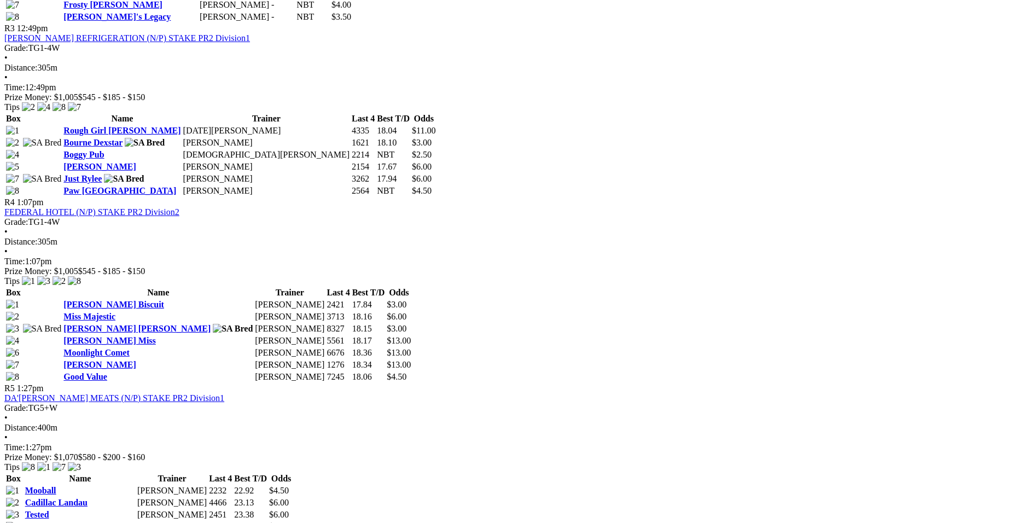 The width and height of the screenshot is (1012, 523). What do you see at coordinates (369, 365) in the screenshot?
I see `td: 18.34` at bounding box center [369, 365].